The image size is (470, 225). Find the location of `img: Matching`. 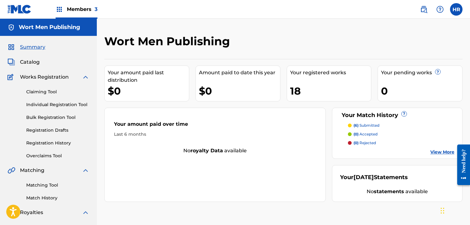

img: Matching is located at coordinates (11, 170).